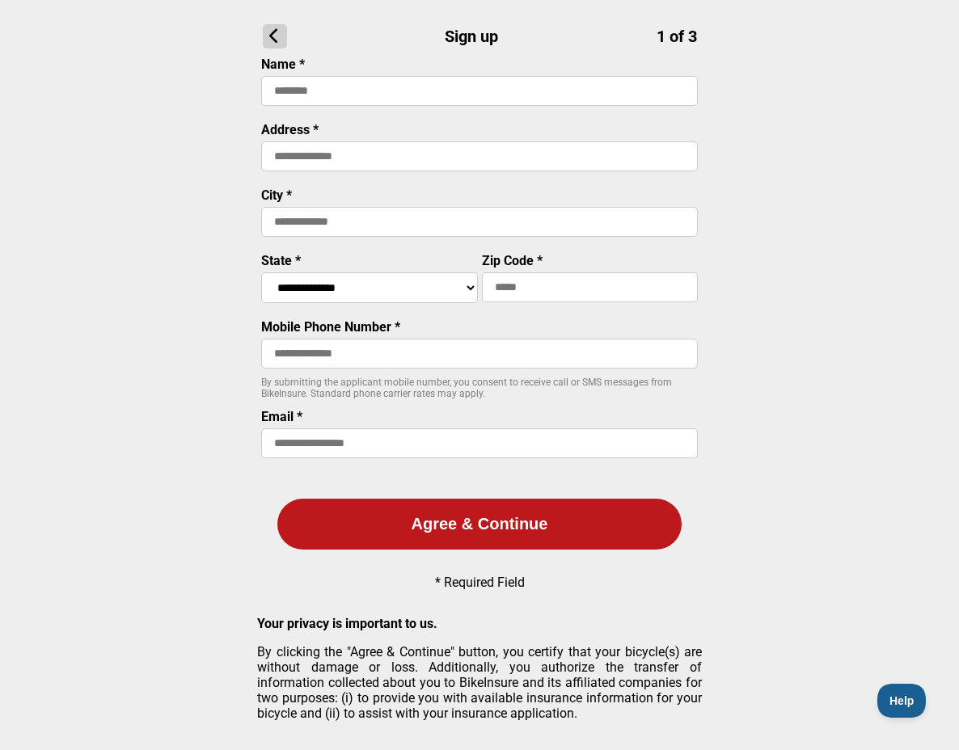 Image resolution: width=959 pixels, height=750 pixels. I want to click on label: Name *, so click(283, 64).